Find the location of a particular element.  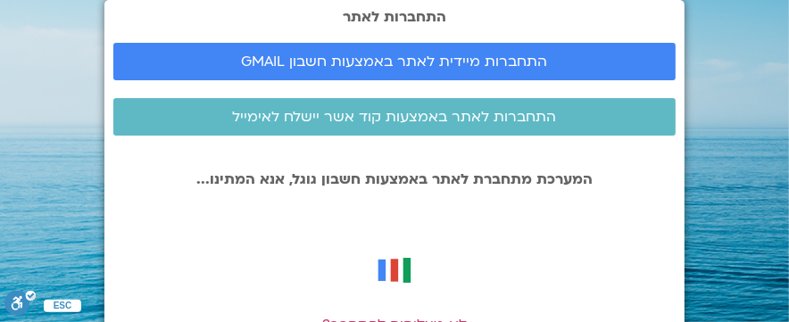

a: התחברות מיידית לאתר באמצעות חשבון GMAIL is located at coordinates (395, 62).